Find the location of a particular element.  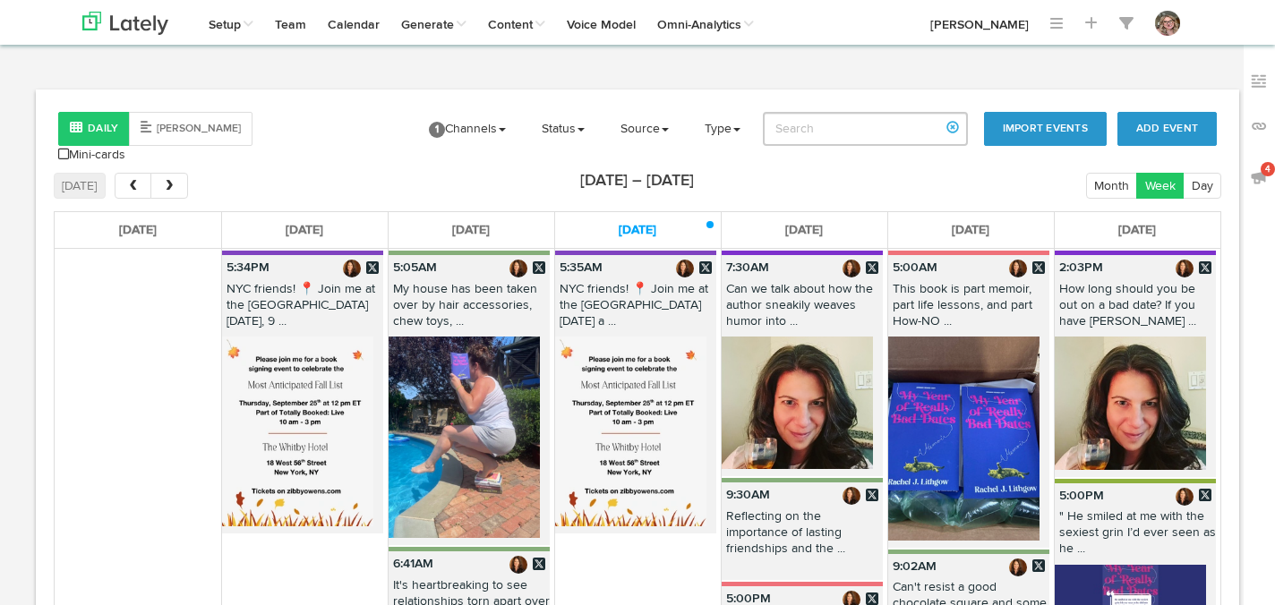

button: Add Event is located at coordinates (1167, 129).